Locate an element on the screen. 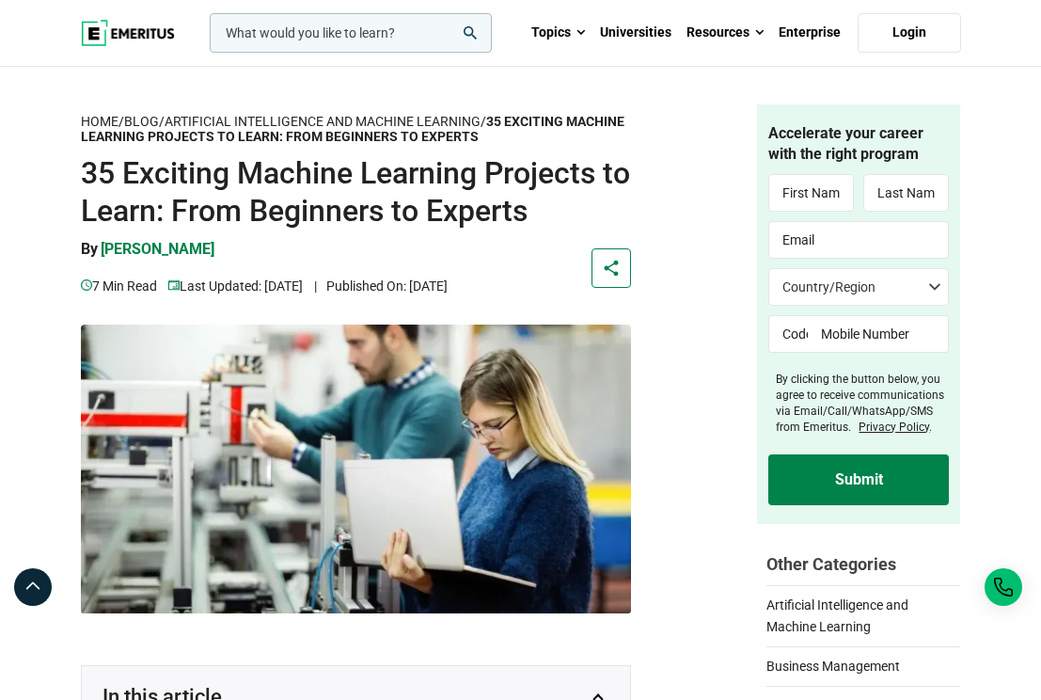  a: Blog is located at coordinates (141, 121).